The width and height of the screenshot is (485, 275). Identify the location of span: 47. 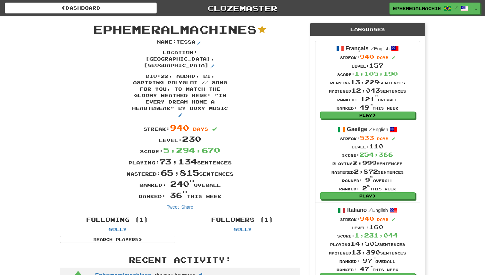
(366, 269).